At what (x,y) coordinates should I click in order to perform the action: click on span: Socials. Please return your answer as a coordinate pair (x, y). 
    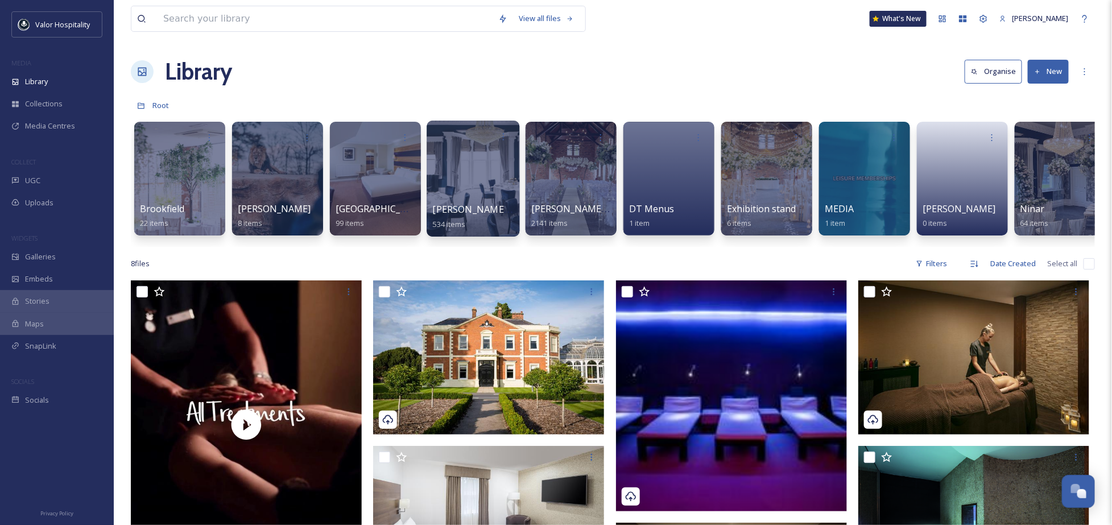
    Looking at the image, I should click on (37, 400).